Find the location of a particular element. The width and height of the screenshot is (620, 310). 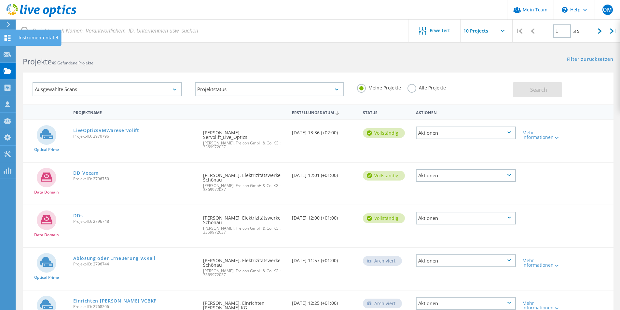

label: Meine Projekte is located at coordinates (379, 87).